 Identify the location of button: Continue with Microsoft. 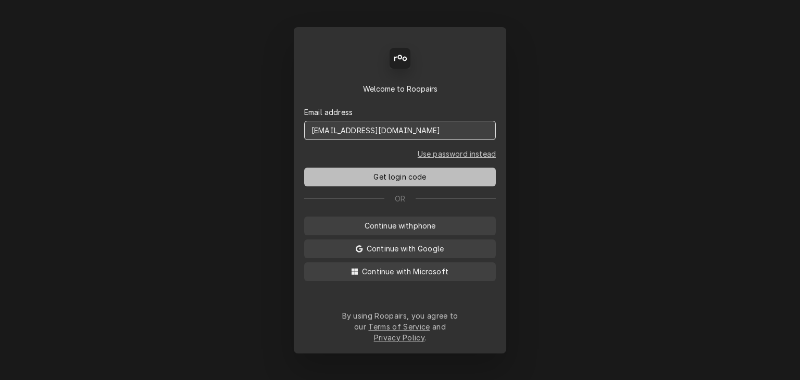
(400, 272).